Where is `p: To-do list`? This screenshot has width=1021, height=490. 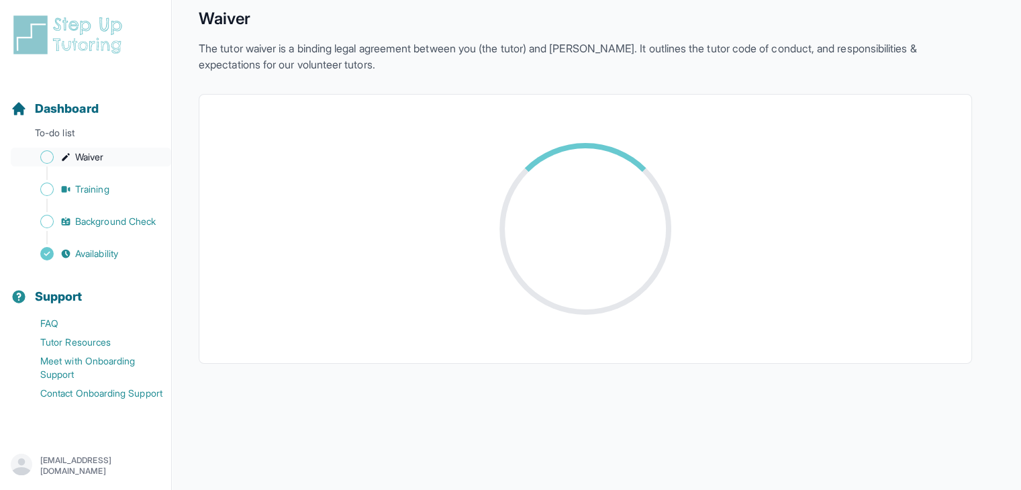 p: To-do list is located at coordinates (85, 136).